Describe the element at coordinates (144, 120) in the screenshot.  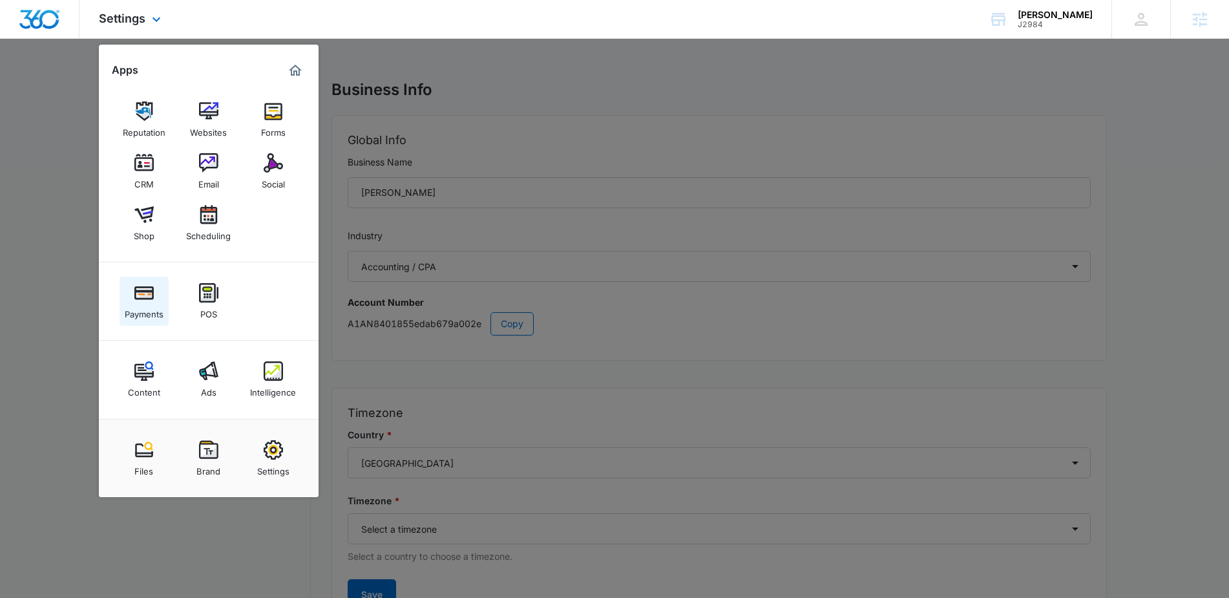
I see `a: Reputation` at that location.